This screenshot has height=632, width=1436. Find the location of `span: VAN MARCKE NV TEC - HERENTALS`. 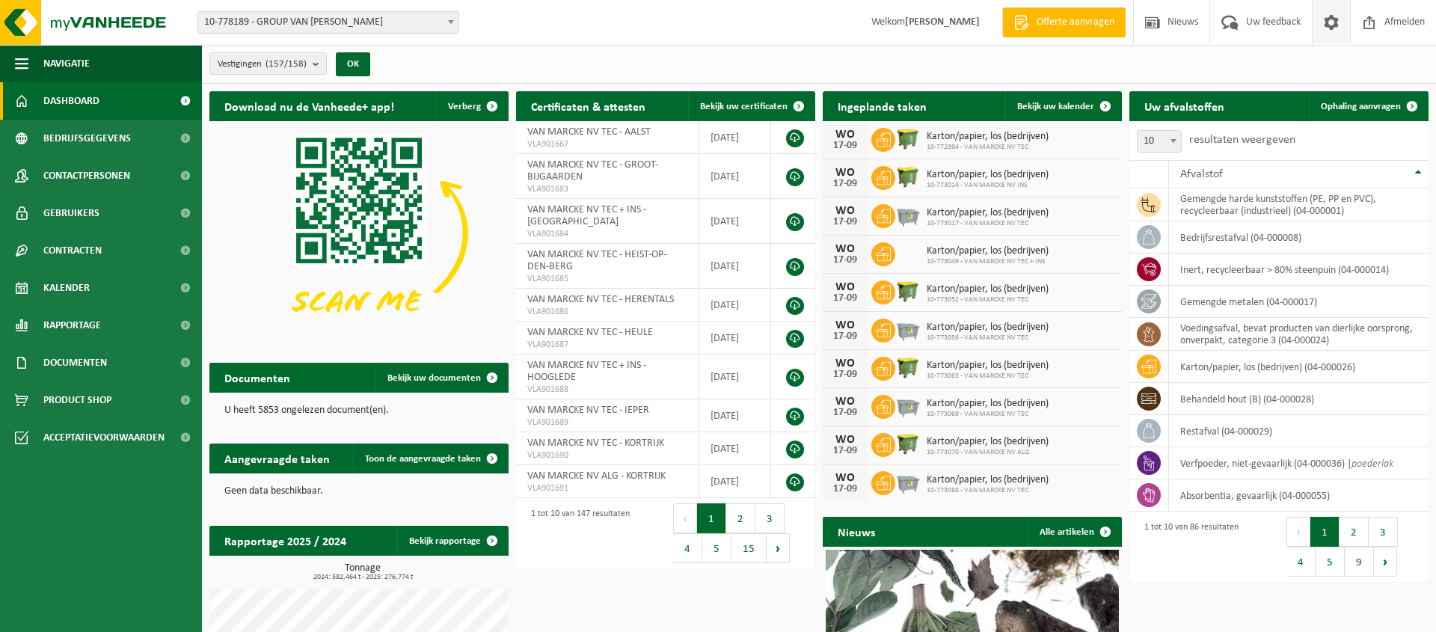

span: VAN MARCKE NV TEC - HERENTALS is located at coordinates (600, 299).